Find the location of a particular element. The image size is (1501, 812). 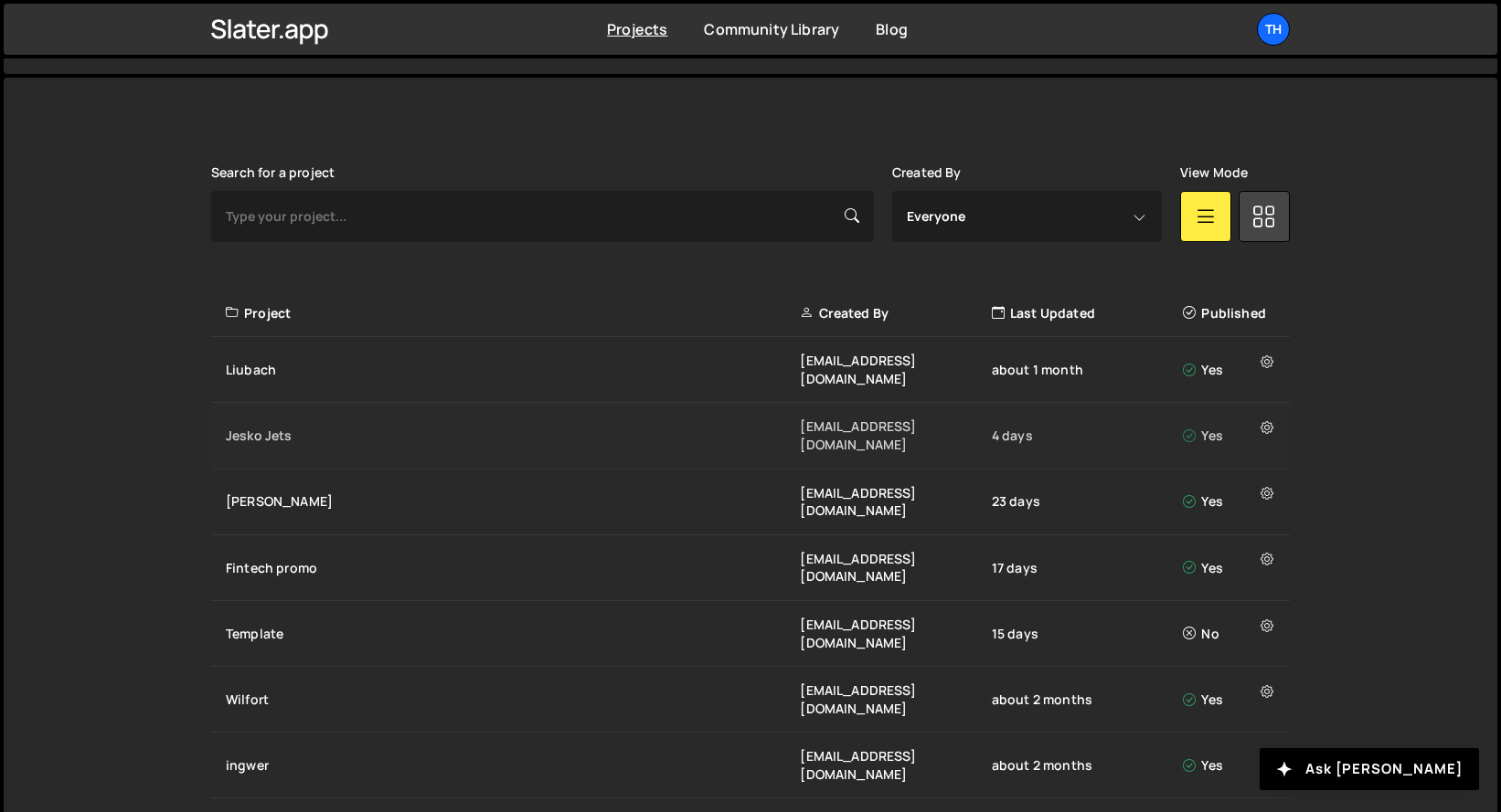

div: Fintech promo is located at coordinates (513, 568).